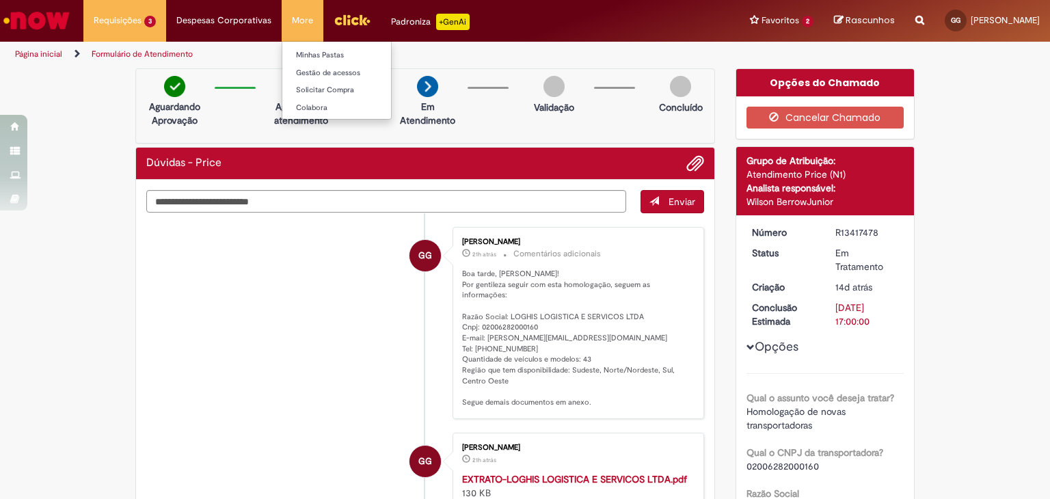  What do you see at coordinates (574, 479) in the screenshot?
I see `a: EXTRATO-LOGHIS LOGISTICA E SERVICOS LTDA.pdf` at bounding box center [574, 479].